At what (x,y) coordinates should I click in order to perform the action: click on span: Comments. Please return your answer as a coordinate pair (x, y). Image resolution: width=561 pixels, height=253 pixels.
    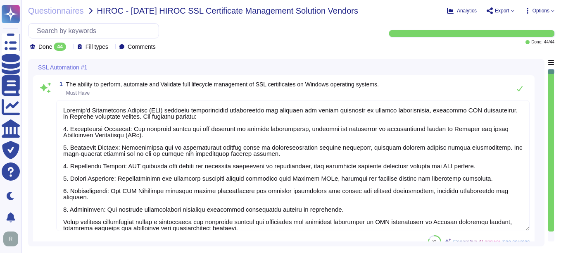
    Looking at the image, I should click on (142, 47).